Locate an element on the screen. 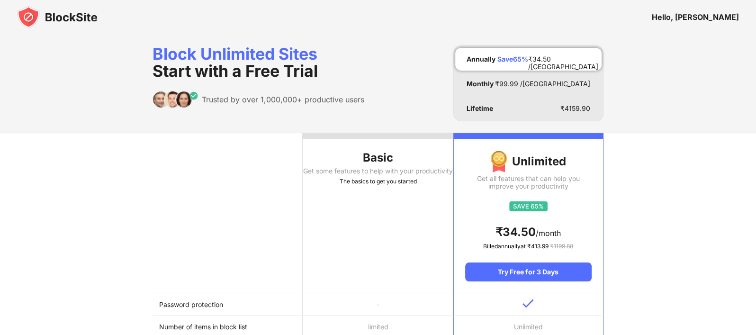 This screenshot has height=335, width=756. div: Billed annually at ₹ 413.99 is located at coordinates (528, 246).